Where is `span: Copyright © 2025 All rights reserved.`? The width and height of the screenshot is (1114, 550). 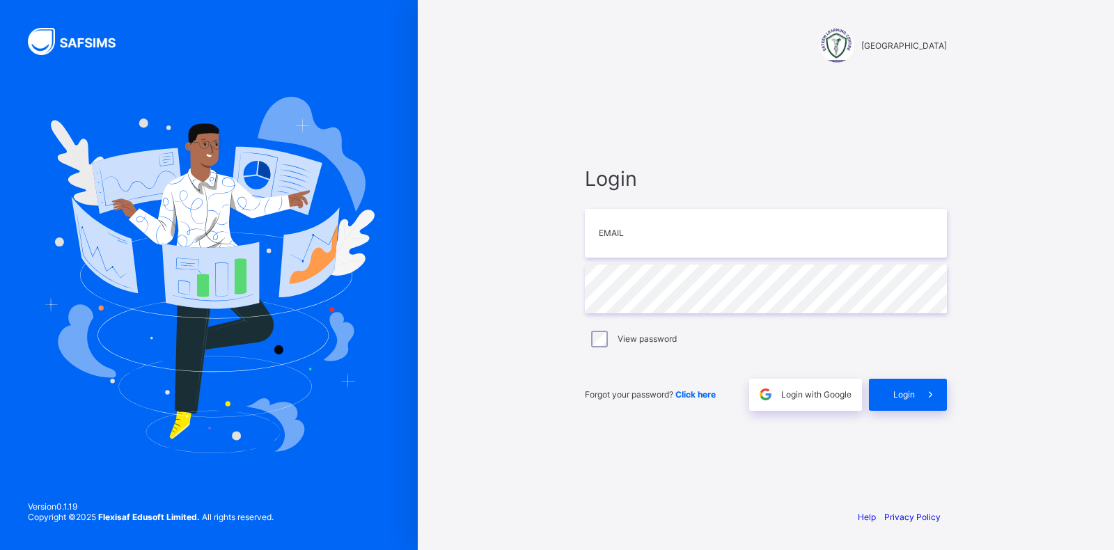 span: Copyright © 2025 All rights reserved. is located at coordinates (150, 516).